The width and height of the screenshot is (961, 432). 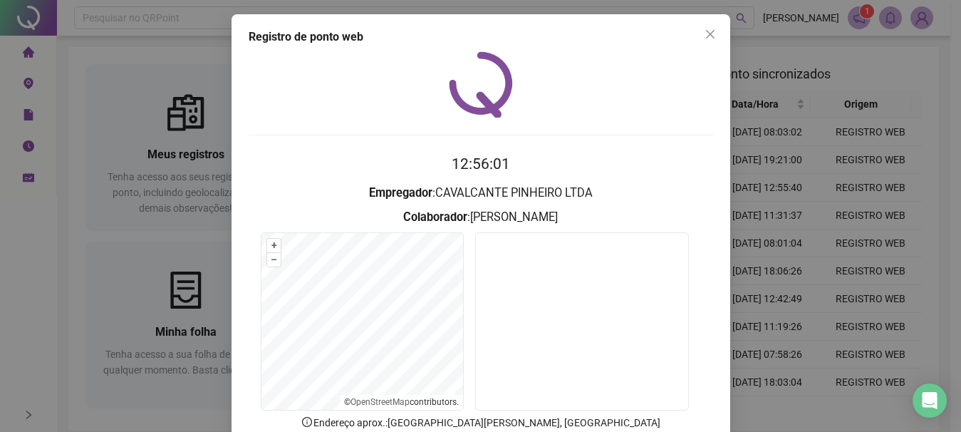 What do you see at coordinates (307, 422) in the screenshot?
I see `span: info-circle` at bounding box center [307, 422].